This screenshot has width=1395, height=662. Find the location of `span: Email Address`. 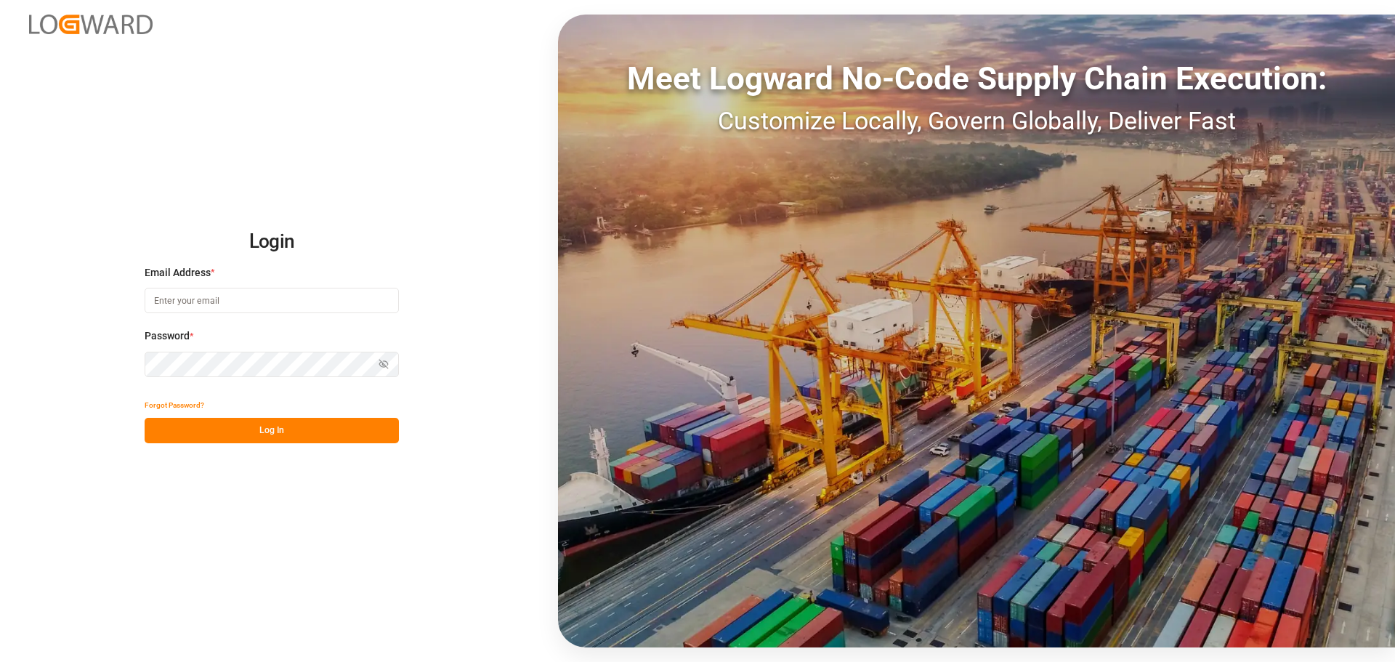

span: Email Address is located at coordinates (177, 272).